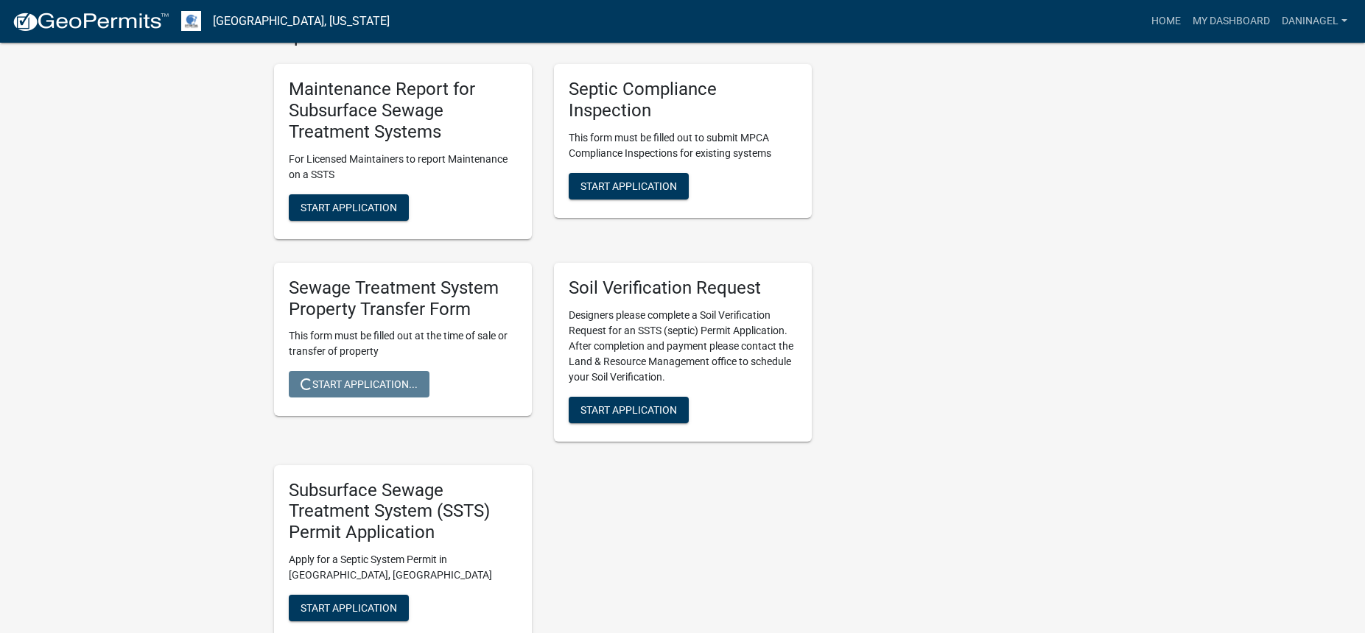  Describe the element at coordinates (683, 146) in the screenshot. I see `p: This form must be filled out to submit MPCA Compliance Inspections for existing systems` at that location.